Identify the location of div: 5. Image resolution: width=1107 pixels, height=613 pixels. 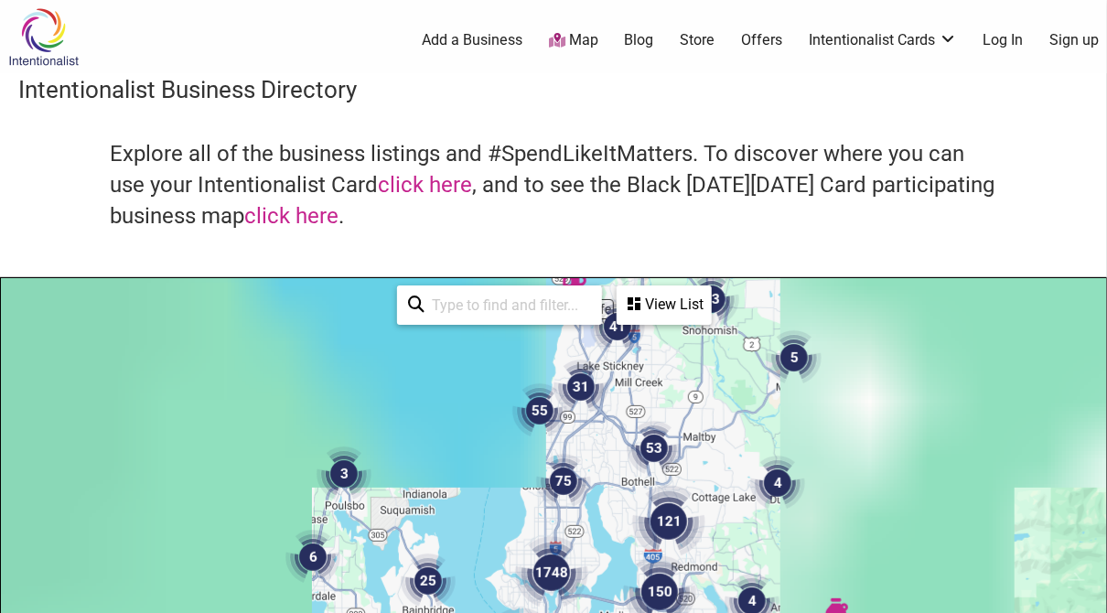
(794, 358).